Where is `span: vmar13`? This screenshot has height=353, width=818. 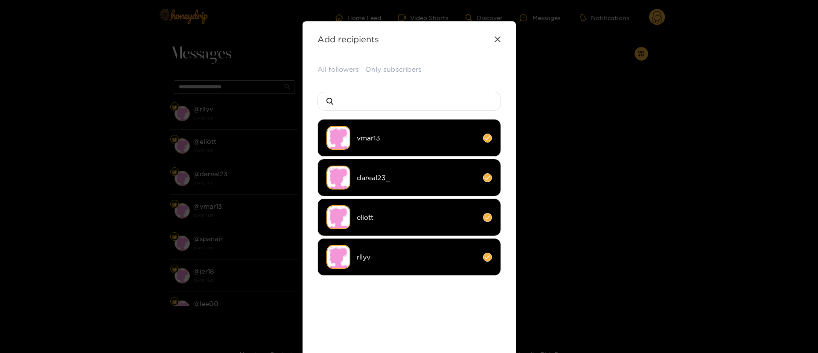
span: vmar13 is located at coordinates (416, 138).